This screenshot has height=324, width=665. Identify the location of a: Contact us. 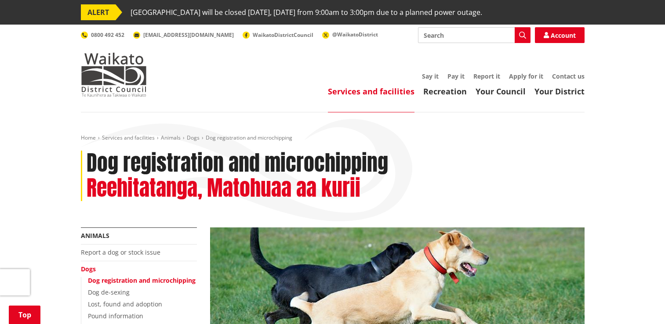
(568, 76).